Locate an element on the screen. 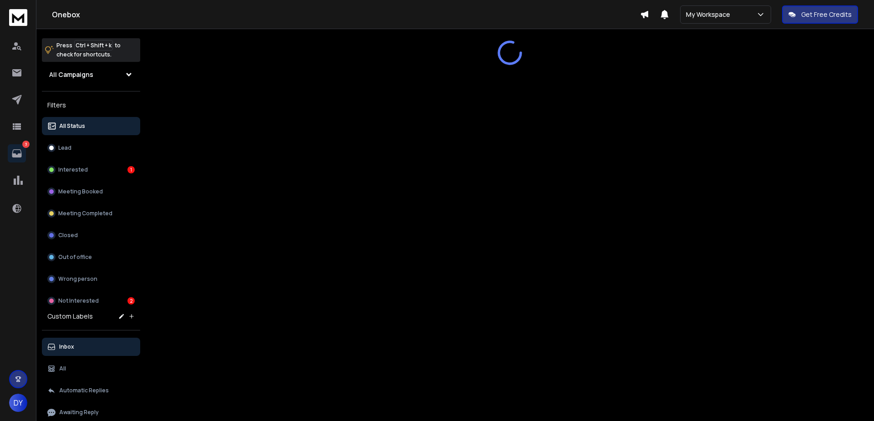  button: Meeting Completed is located at coordinates (91, 213).